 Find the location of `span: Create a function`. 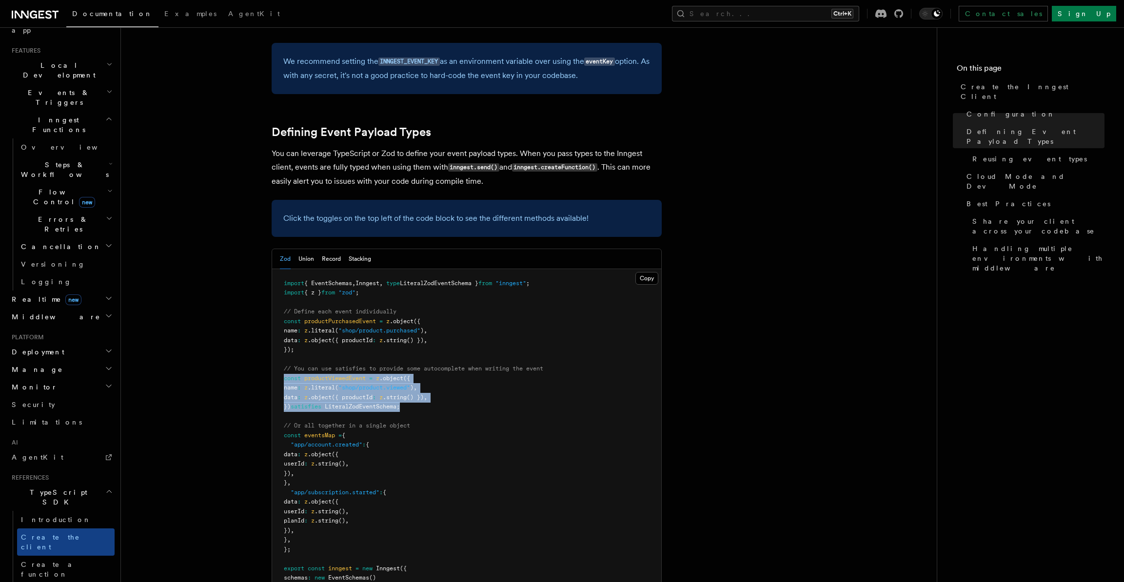

span: Create a function is located at coordinates (50, 569).